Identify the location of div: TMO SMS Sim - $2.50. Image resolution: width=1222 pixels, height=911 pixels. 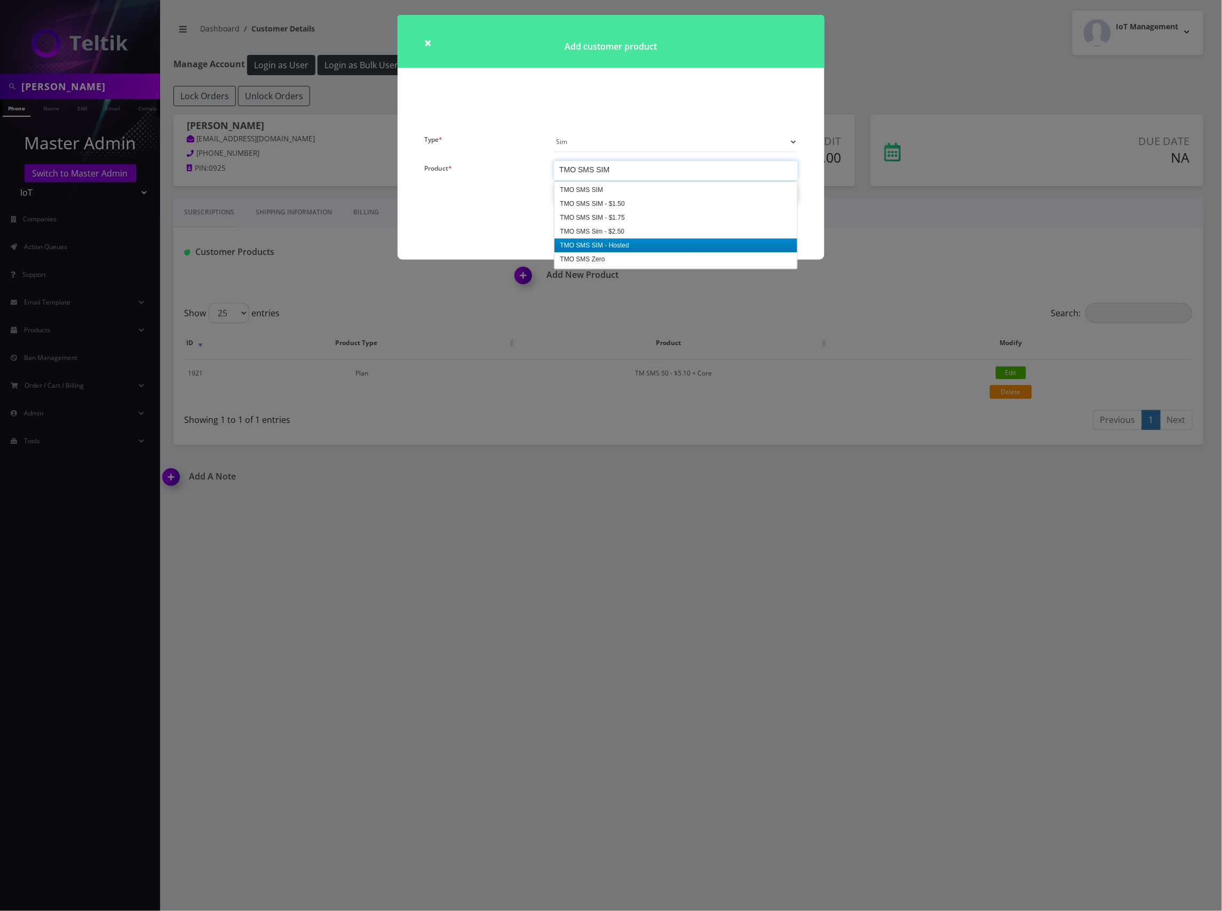
(676, 232).